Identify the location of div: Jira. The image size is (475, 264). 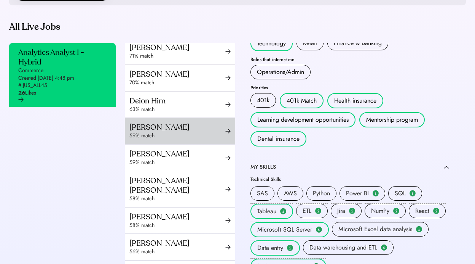
(341, 211).